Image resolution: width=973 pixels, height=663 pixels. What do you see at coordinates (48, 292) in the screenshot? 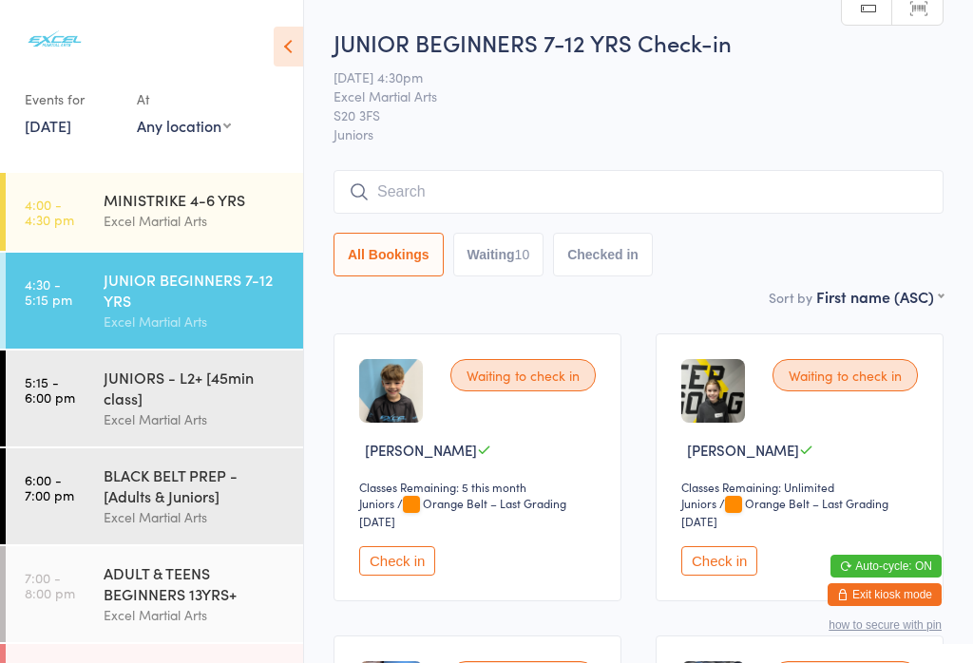
I see `time: 4:30 - 5:15 pm` at bounding box center [48, 292].